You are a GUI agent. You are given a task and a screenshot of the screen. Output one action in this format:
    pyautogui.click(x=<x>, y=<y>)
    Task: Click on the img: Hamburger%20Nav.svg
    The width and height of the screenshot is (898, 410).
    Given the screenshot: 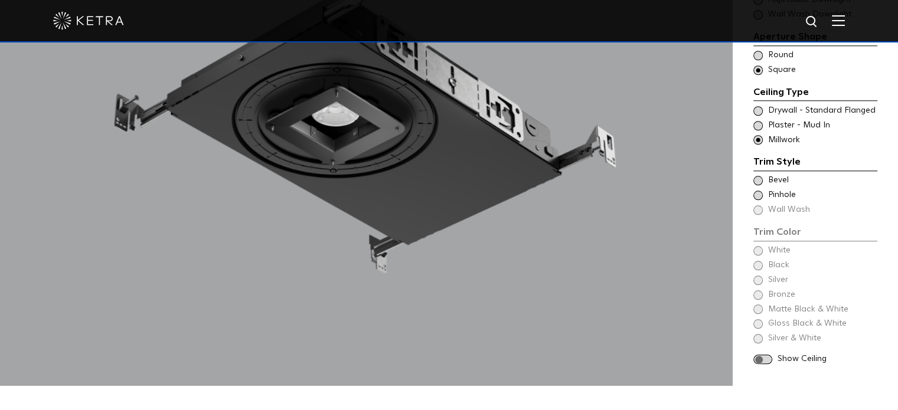 What is the action you would take?
    pyautogui.click(x=838, y=20)
    